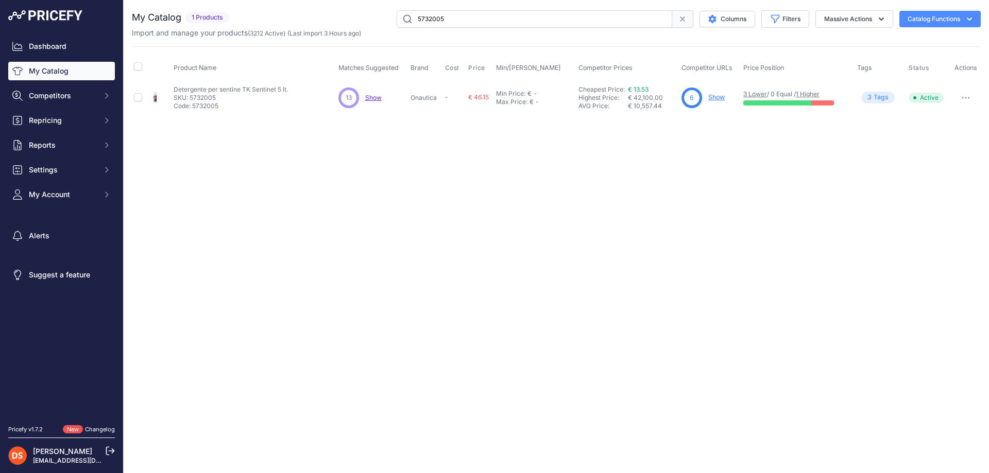 This screenshot has height=473, width=989. Describe the element at coordinates (479, 97) in the screenshot. I see `span: € 46.15` at that location.